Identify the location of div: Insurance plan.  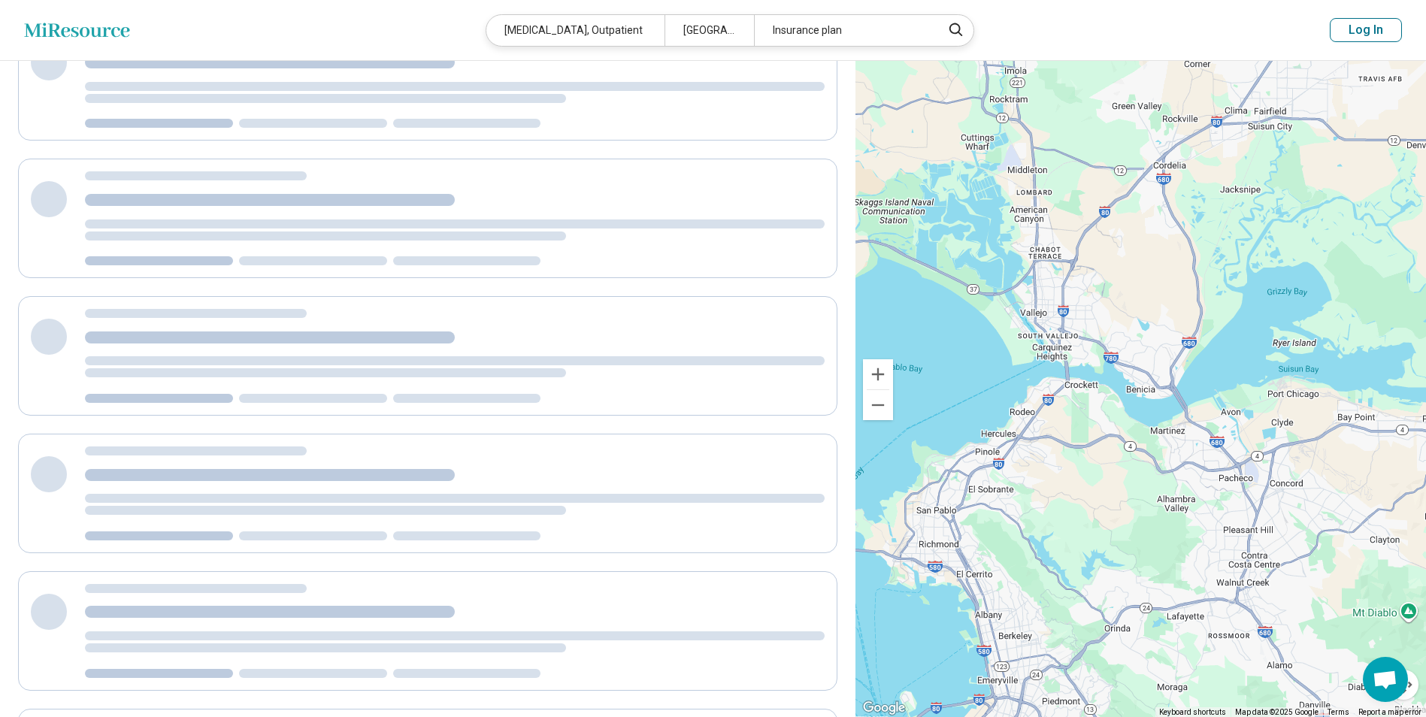
(843, 30).